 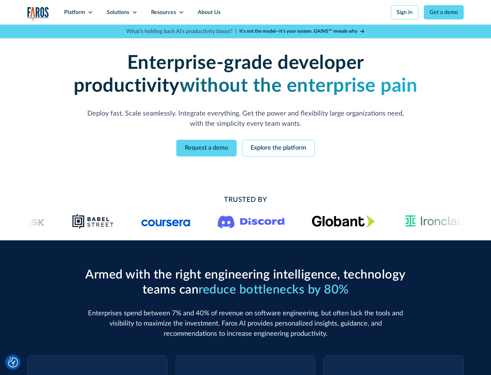 I want to click on div: Solutions, so click(x=118, y=12).